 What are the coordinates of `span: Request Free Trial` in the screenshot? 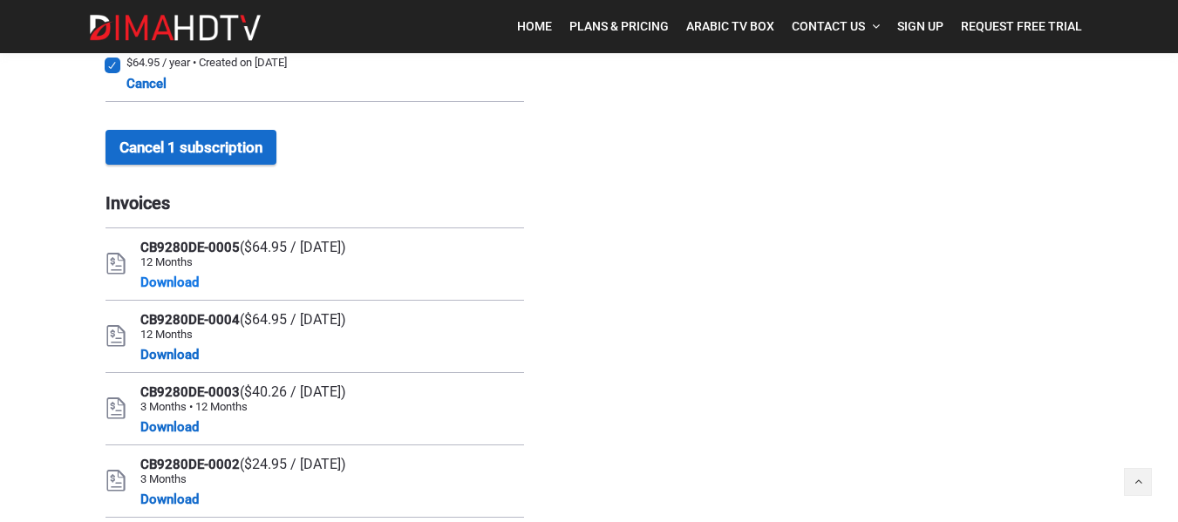 It's located at (1021, 26).